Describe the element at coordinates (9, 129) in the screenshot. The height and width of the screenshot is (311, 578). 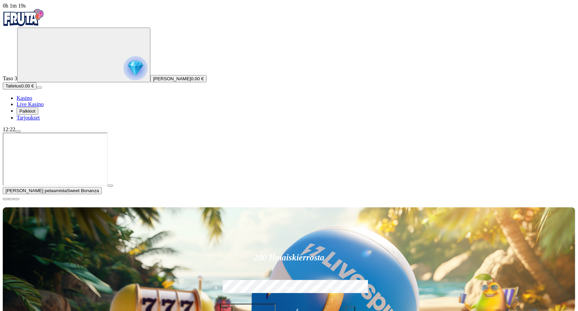
I see `span: 12:22` at that location.